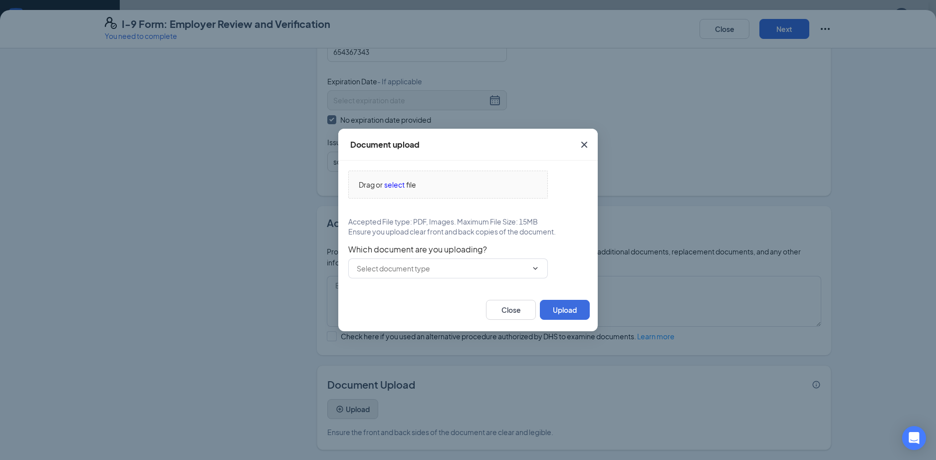  What do you see at coordinates (448, 185) in the screenshot?
I see `span: Drag orselectfile` at bounding box center [448, 185].